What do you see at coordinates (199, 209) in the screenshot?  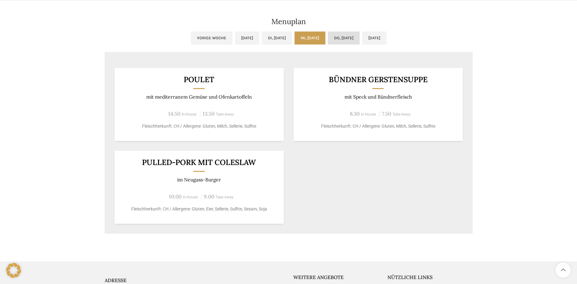 I see `p: Fleischherkunft: CH / Allergene: Gluten, Eier, Sellerie, Sulfite, Sesam, Soja` at bounding box center [199, 209].